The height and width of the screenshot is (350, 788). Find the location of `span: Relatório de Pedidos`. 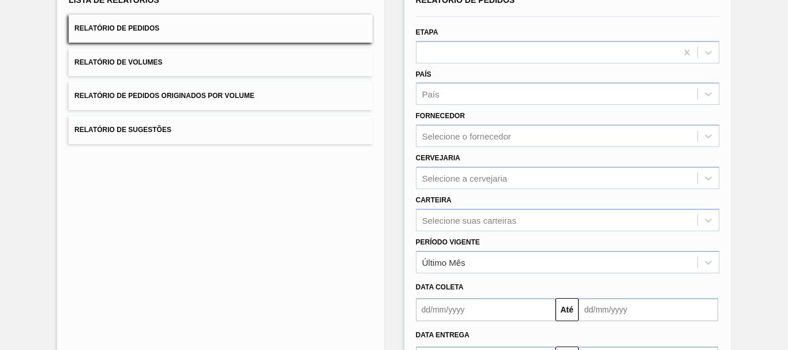

span: Relatório de Pedidos is located at coordinates (117, 28).